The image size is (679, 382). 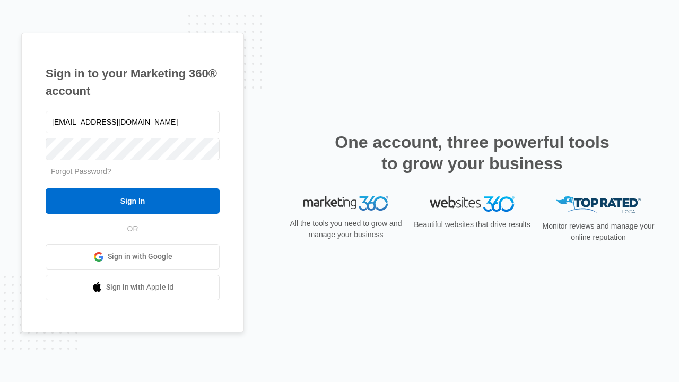 I want to click on p: Monitor reviews and manage your online reputation, so click(x=598, y=232).